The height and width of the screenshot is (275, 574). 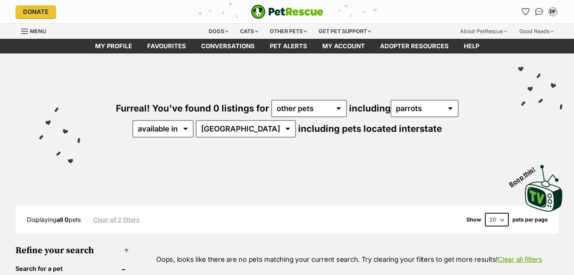 What do you see at coordinates (473, 220) in the screenshot?
I see `span: Show` at bounding box center [473, 220].